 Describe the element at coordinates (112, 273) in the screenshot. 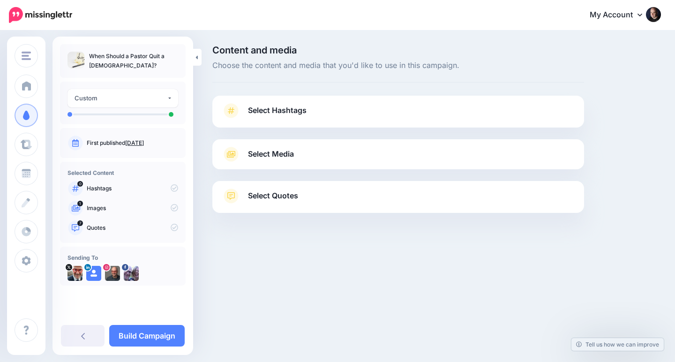

I see `img: 148610272_5061836387221777_4529192034399981611_n-bsa99573.jpg` at that location.